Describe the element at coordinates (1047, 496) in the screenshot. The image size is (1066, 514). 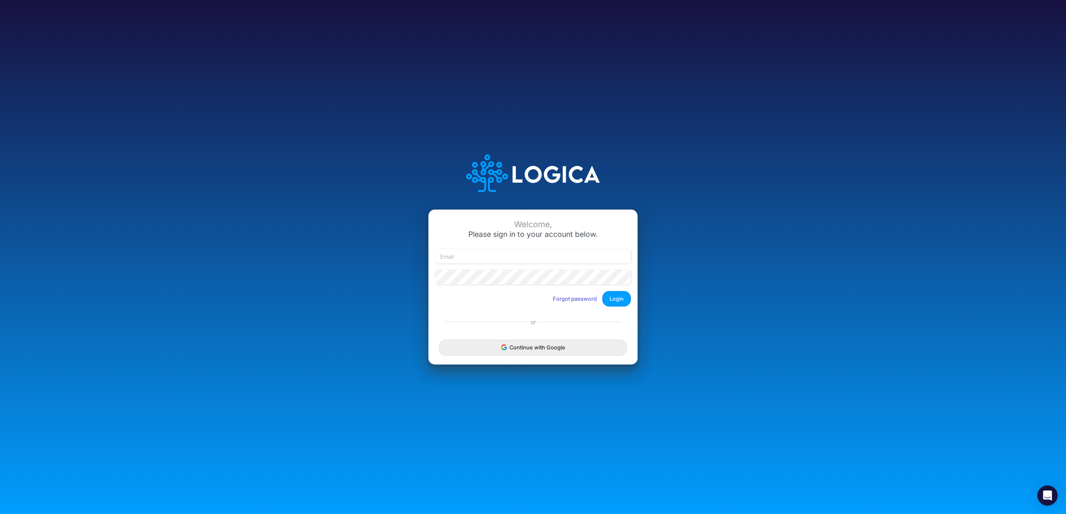
I see `div: Open Intercom Messenger` at that location.